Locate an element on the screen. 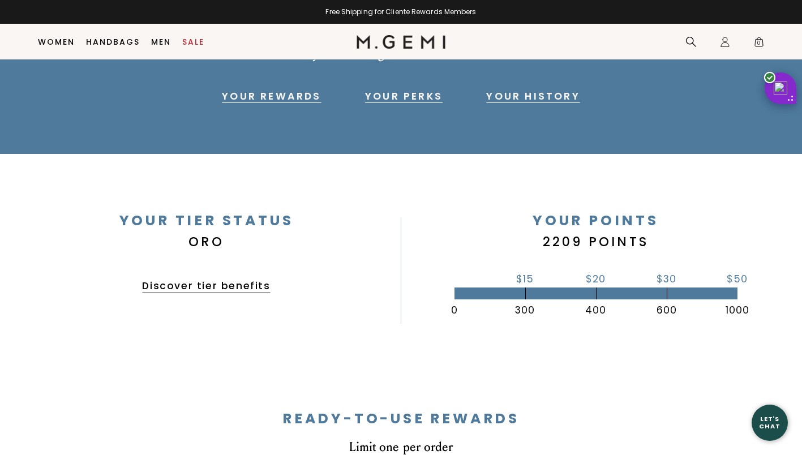 Image resolution: width=802 pixels, height=455 pixels. div: 2209 POINTS is located at coordinates (596, 242).